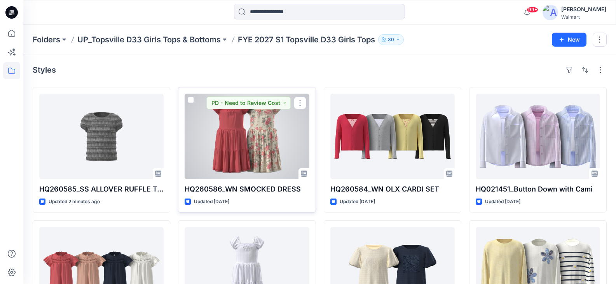 The height and width of the screenshot is (284, 616). What do you see at coordinates (569, 40) in the screenshot?
I see `button: New` at bounding box center [569, 40].